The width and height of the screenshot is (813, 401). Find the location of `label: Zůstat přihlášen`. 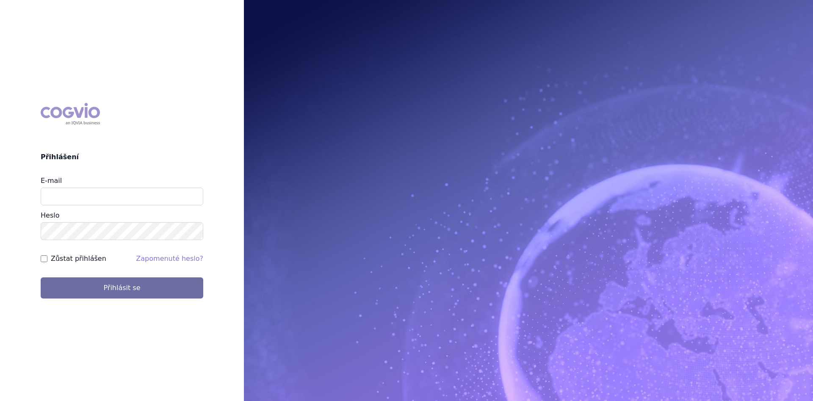

label: Zůstat přihlášen is located at coordinates (78, 259).